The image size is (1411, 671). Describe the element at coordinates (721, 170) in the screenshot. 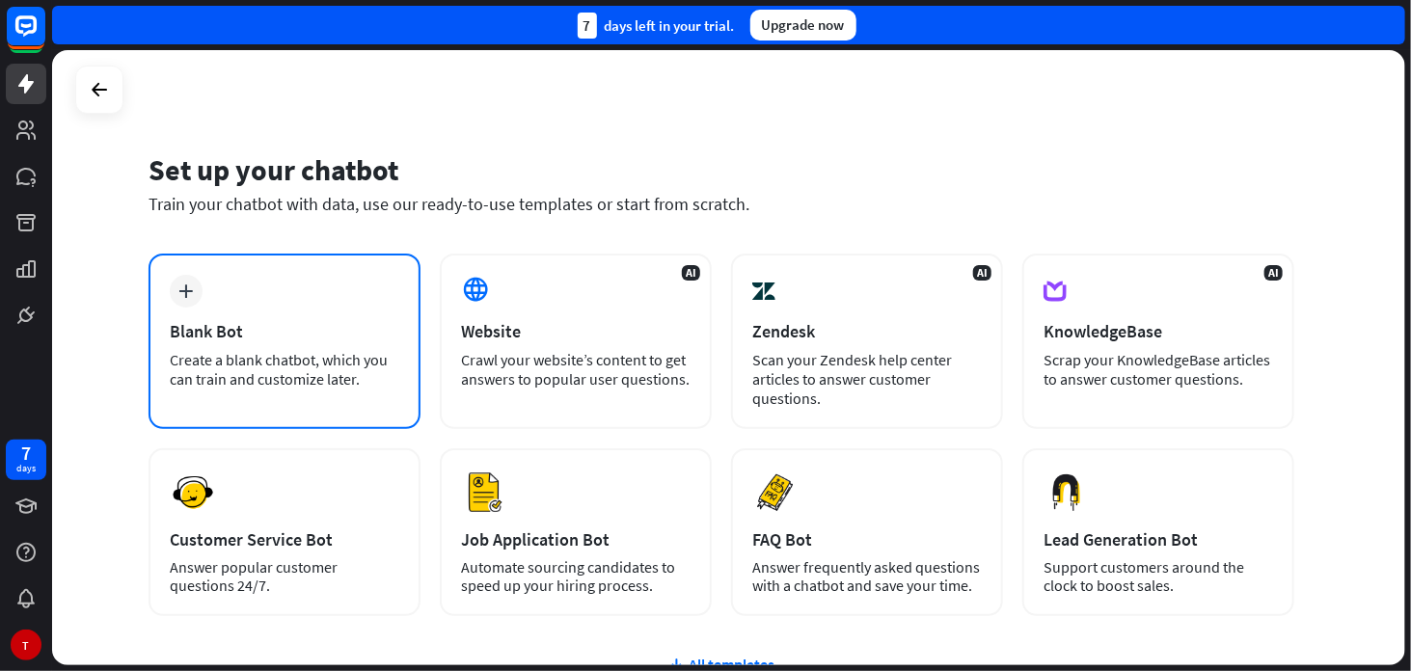

I see `div: Set up your chatbot` at that location.